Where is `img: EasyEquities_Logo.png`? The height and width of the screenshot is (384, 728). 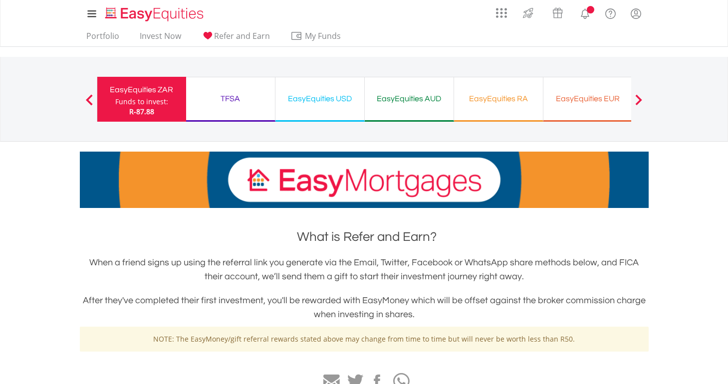
img: EasyEquities_Logo.png is located at coordinates (155, 14).